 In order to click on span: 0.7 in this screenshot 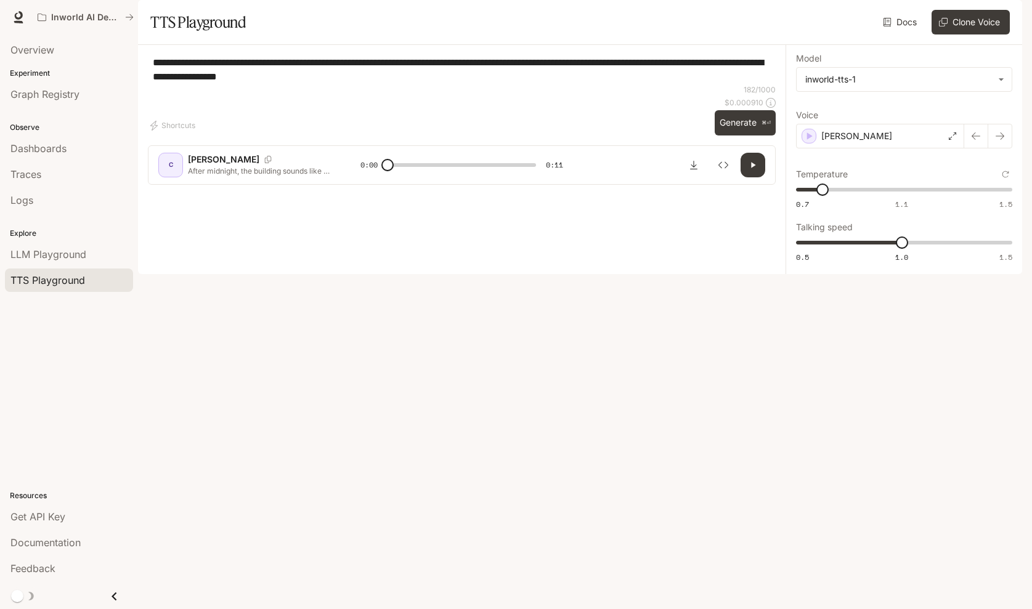, I will do `click(802, 204)`.